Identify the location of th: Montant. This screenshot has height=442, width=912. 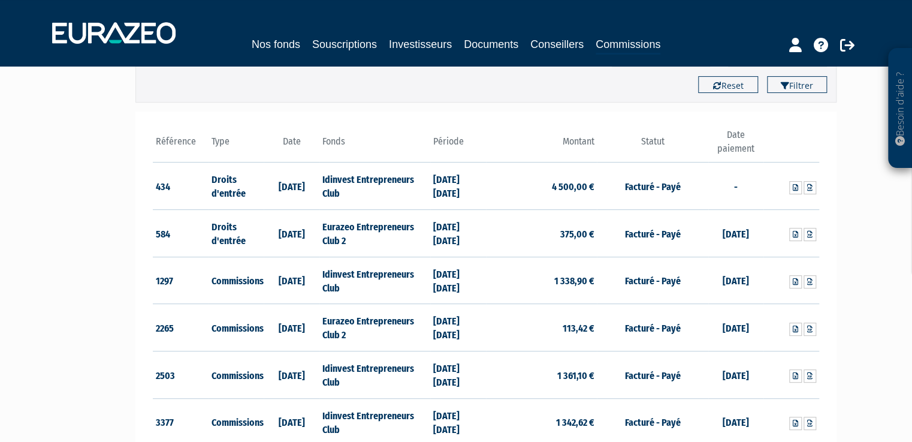
(541, 145).